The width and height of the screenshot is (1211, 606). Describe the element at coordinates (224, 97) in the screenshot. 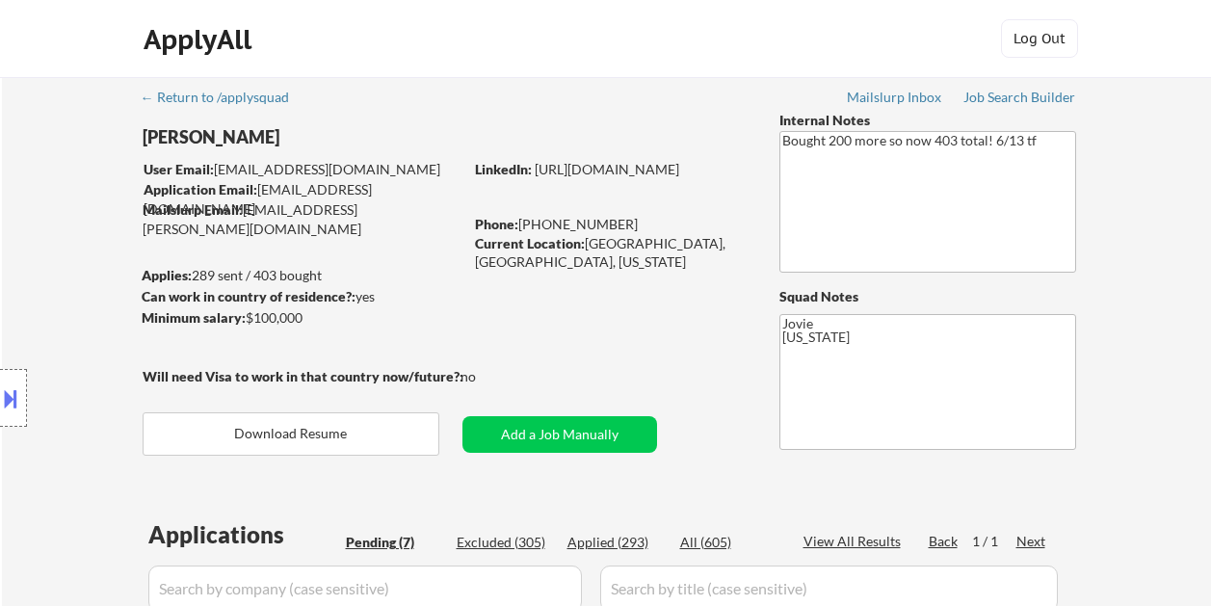

I see `div: ← Return to /applysquad` at that location.